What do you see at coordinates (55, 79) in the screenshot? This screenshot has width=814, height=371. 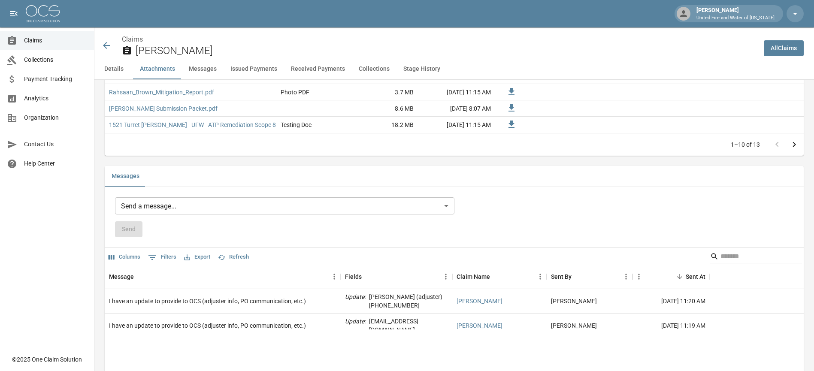 I see `span: Payment Tracking` at bounding box center [55, 79].